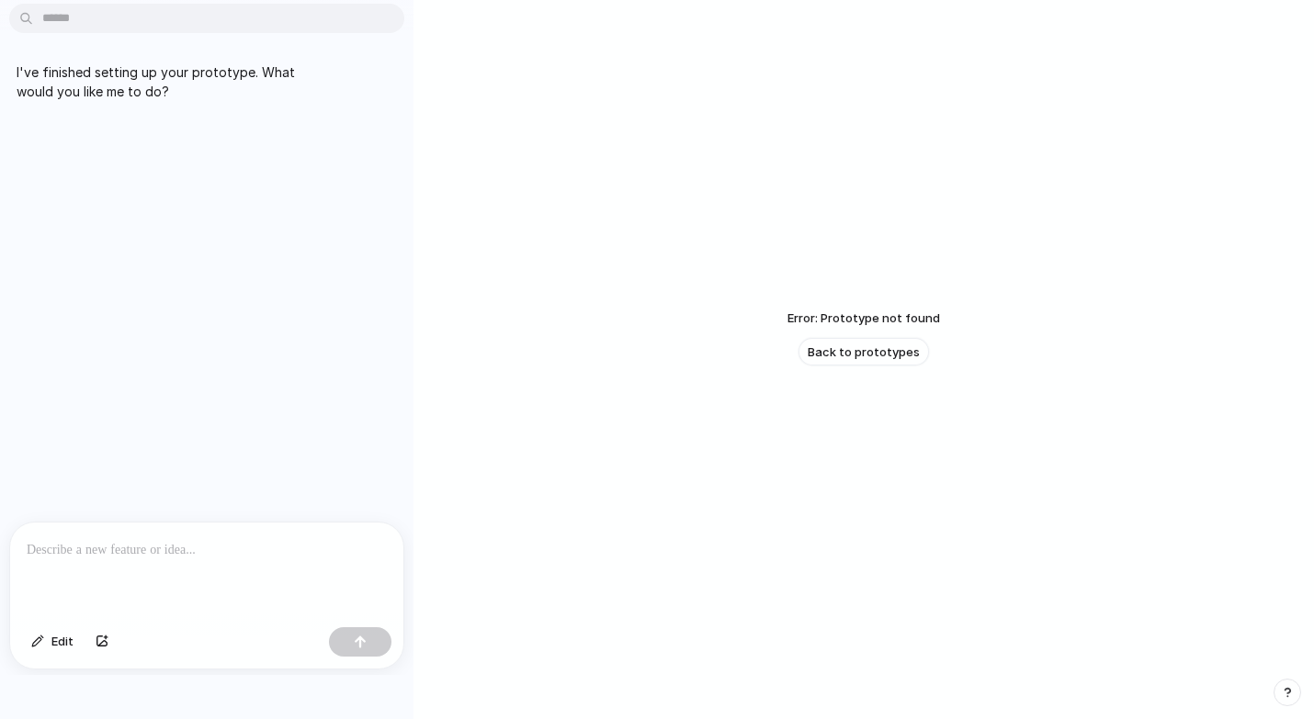 This screenshot has width=1314, height=719. Describe the element at coordinates (864, 353) in the screenshot. I see `span: Back to prototypes` at that location.